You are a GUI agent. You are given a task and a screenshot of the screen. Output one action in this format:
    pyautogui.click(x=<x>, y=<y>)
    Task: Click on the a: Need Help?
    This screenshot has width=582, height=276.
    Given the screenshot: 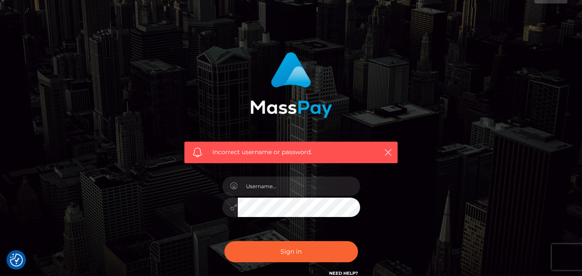 What is the action you would take?
    pyautogui.click(x=343, y=273)
    